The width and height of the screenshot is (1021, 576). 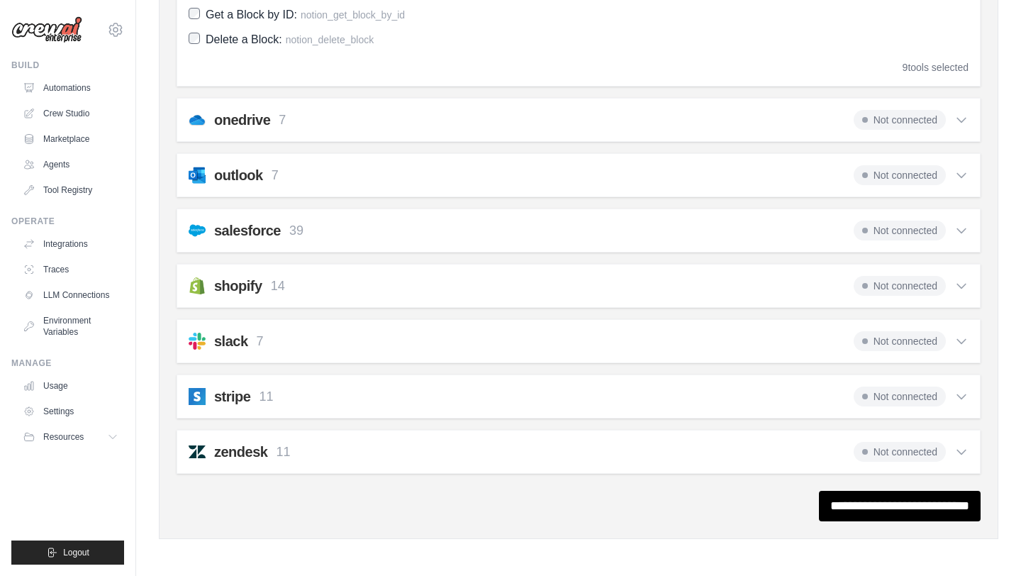 I want to click on h2: salesforce, so click(x=248, y=231).